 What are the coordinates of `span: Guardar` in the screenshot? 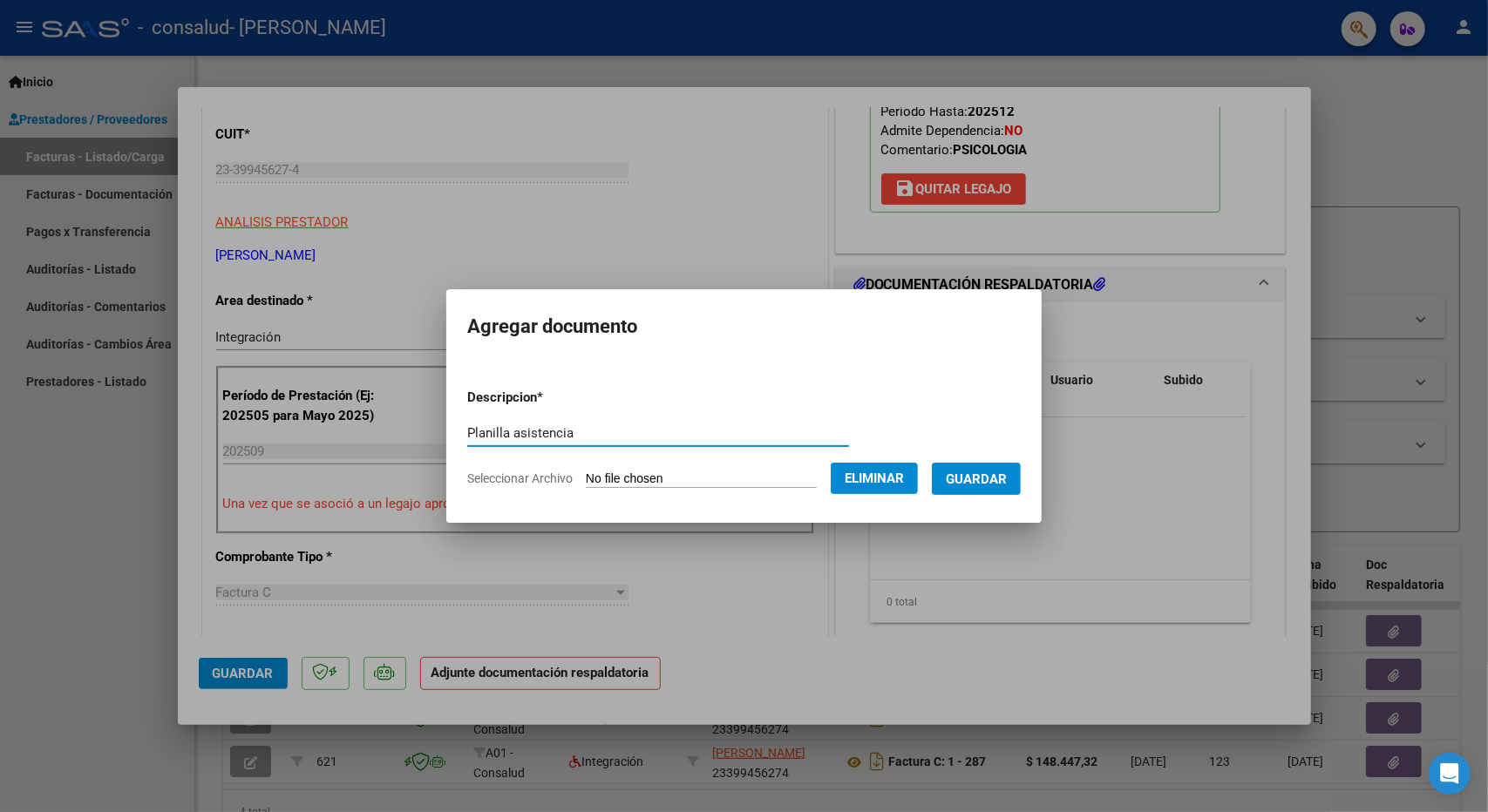 It's located at (976, 480).